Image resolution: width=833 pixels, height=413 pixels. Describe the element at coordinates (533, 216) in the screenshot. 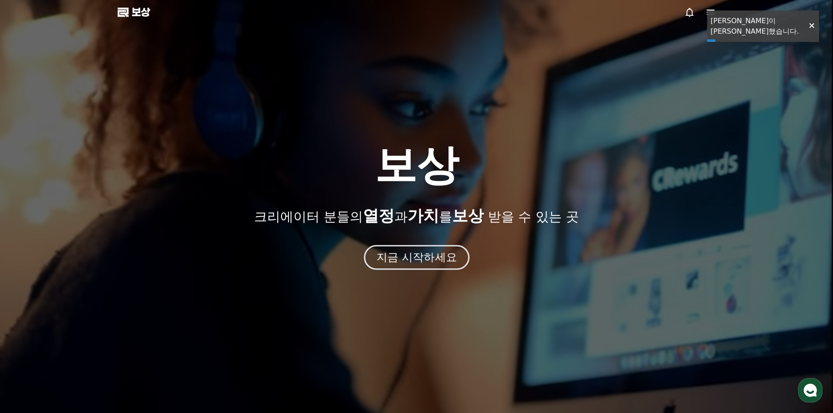

I see `font: 받을 수 있는 곳` at that location.